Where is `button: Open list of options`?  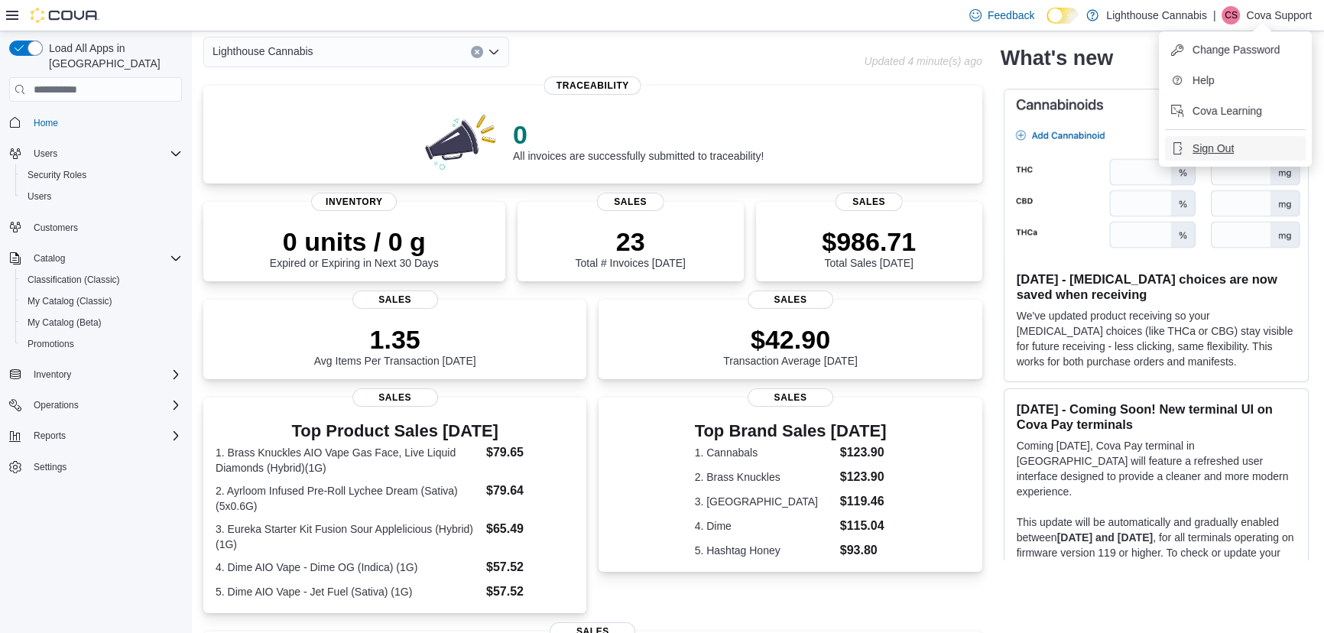 button: Open list of options is located at coordinates (494, 52).